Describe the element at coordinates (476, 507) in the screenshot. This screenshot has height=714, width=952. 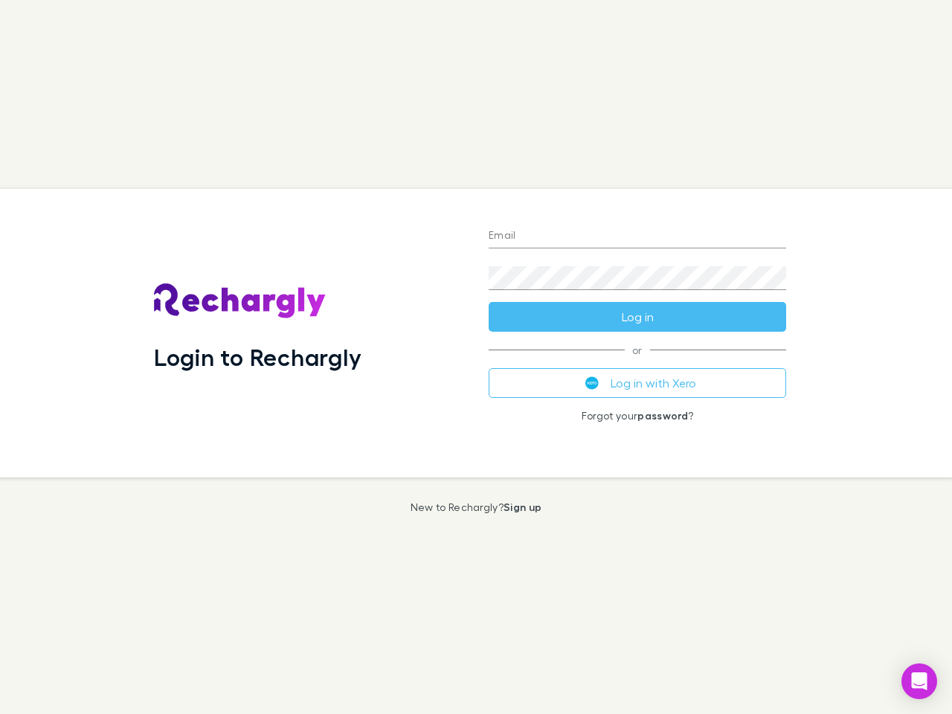
I see `p: New to Rechargly?` at that location.